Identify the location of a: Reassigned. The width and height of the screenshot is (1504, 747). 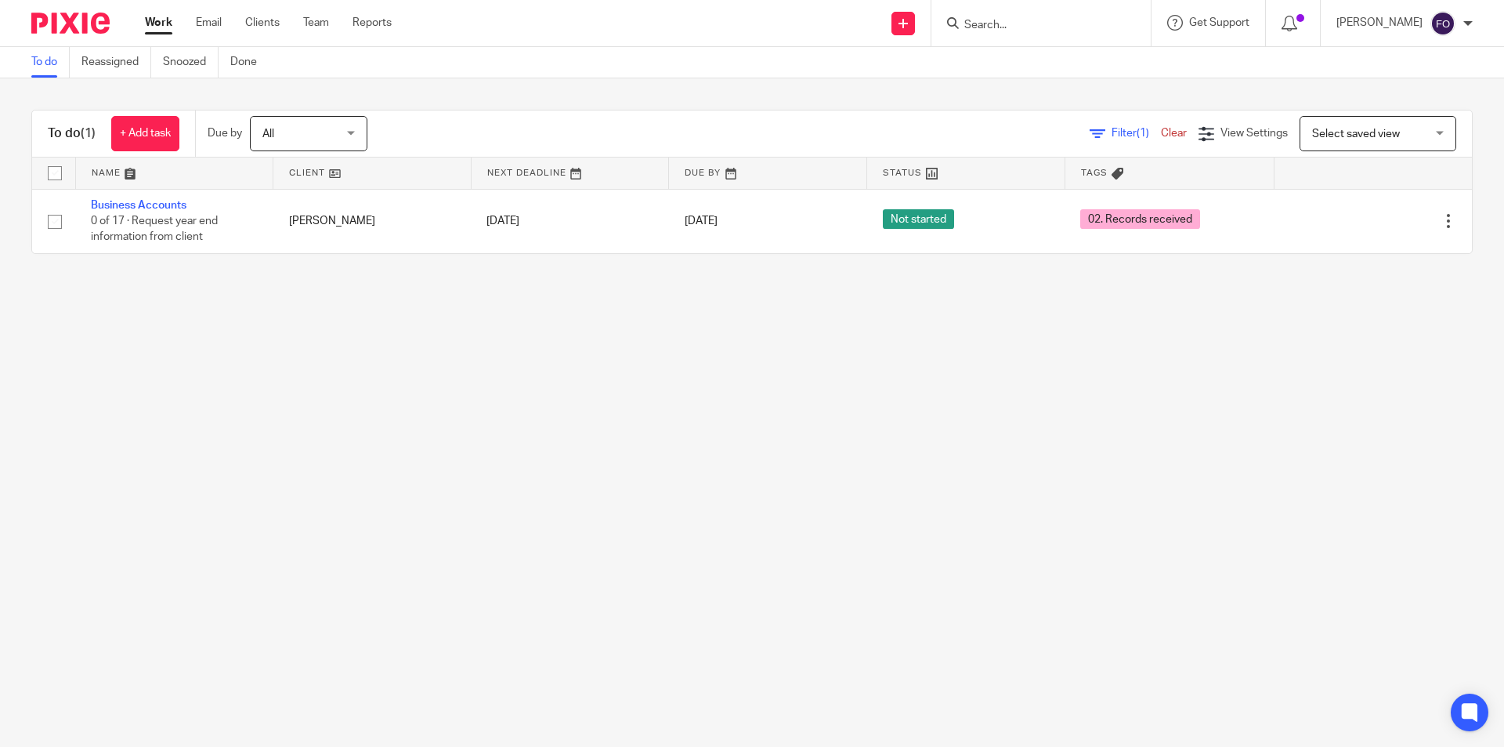
(116, 62).